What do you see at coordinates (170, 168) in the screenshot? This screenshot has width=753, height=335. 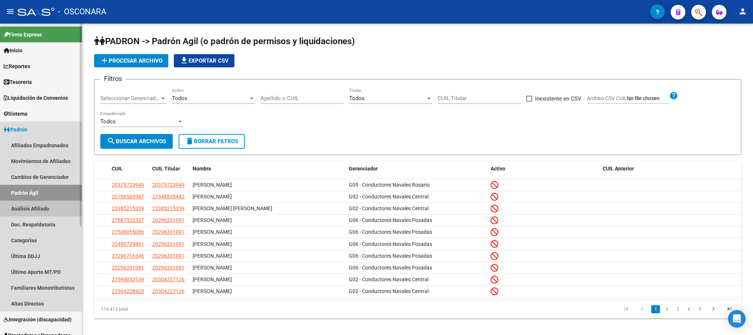 I see `datatable-header-cell: CUIL Titular` at bounding box center [170, 168].